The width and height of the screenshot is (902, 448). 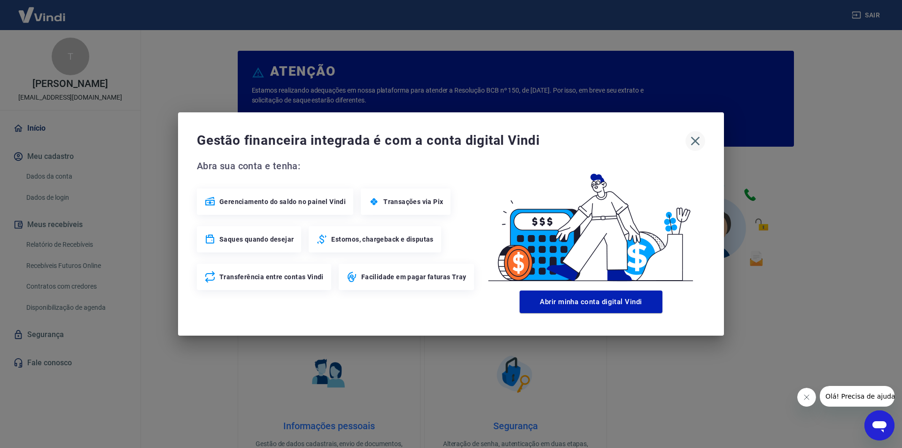 What do you see at coordinates (591, 222) in the screenshot?
I see `img: Good Billing` at bounding box center [591, 222].